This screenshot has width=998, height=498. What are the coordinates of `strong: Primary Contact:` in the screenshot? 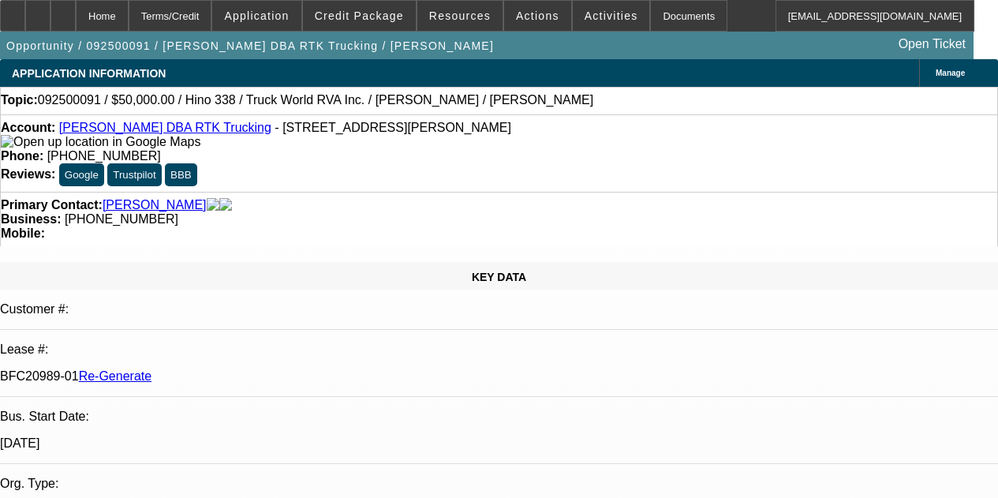 It's located at (51, 205).